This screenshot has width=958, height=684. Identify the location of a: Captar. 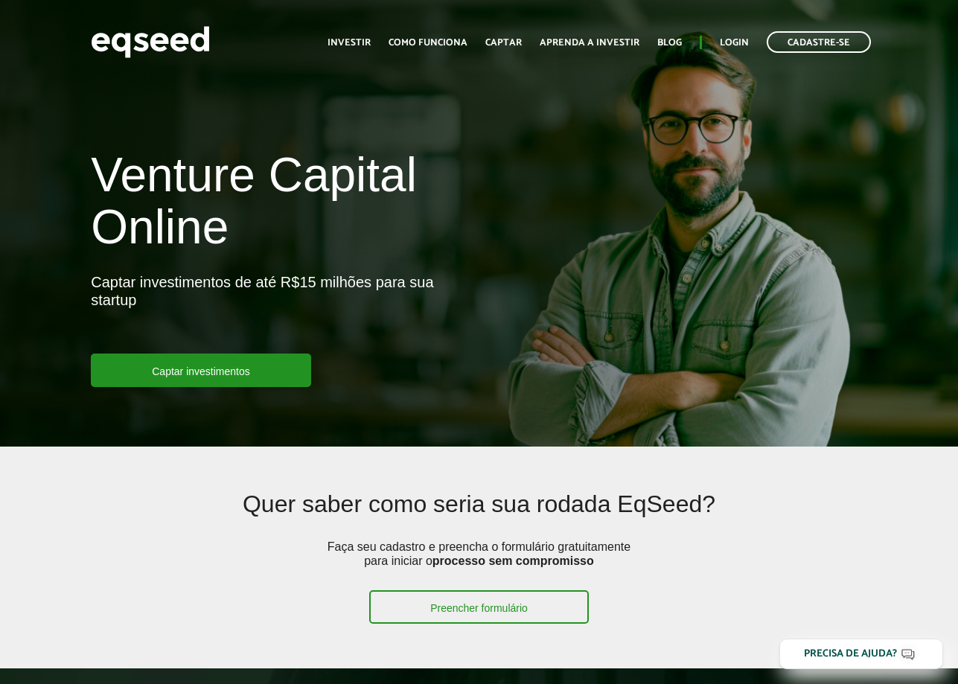
(503, 42).